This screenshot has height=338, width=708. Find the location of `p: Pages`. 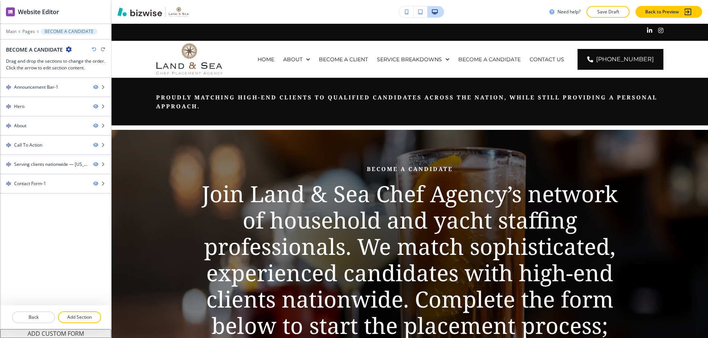

p: Pages is located at coordinates (29, 32).